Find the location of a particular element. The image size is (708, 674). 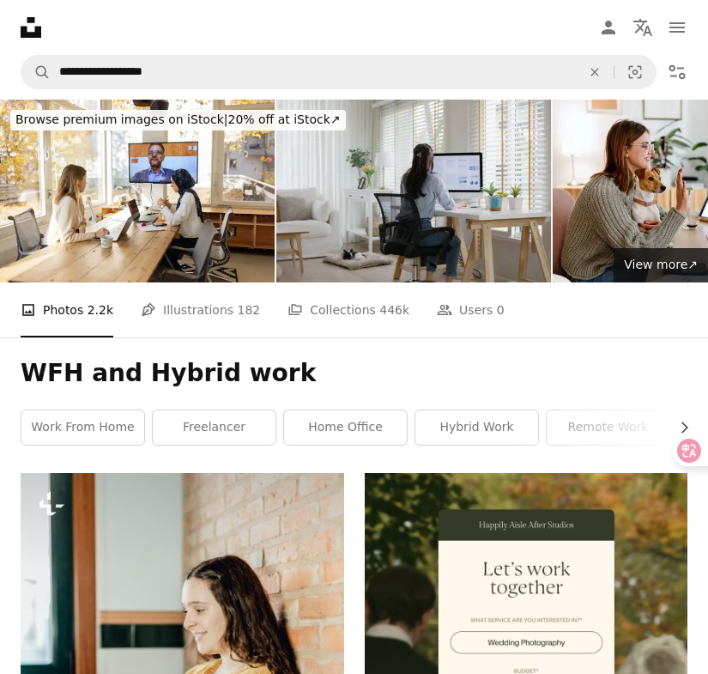

span: 446k is located at coordinates (394, 310).